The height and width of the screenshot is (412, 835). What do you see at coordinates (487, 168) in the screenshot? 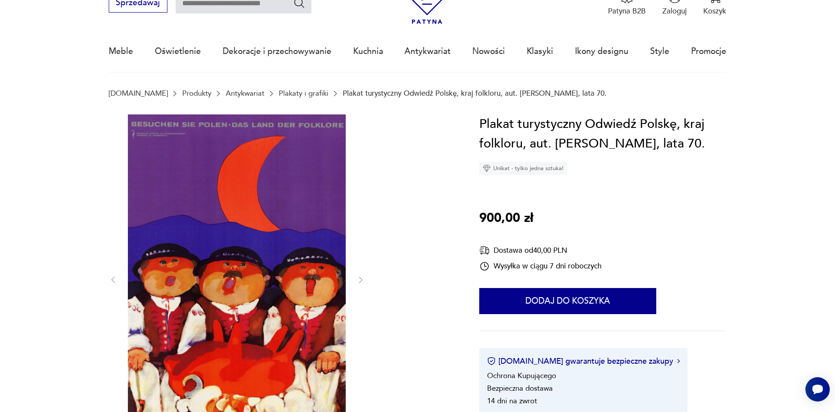
I see `img: Ikona diamentu` at bounding box center [487, 168].